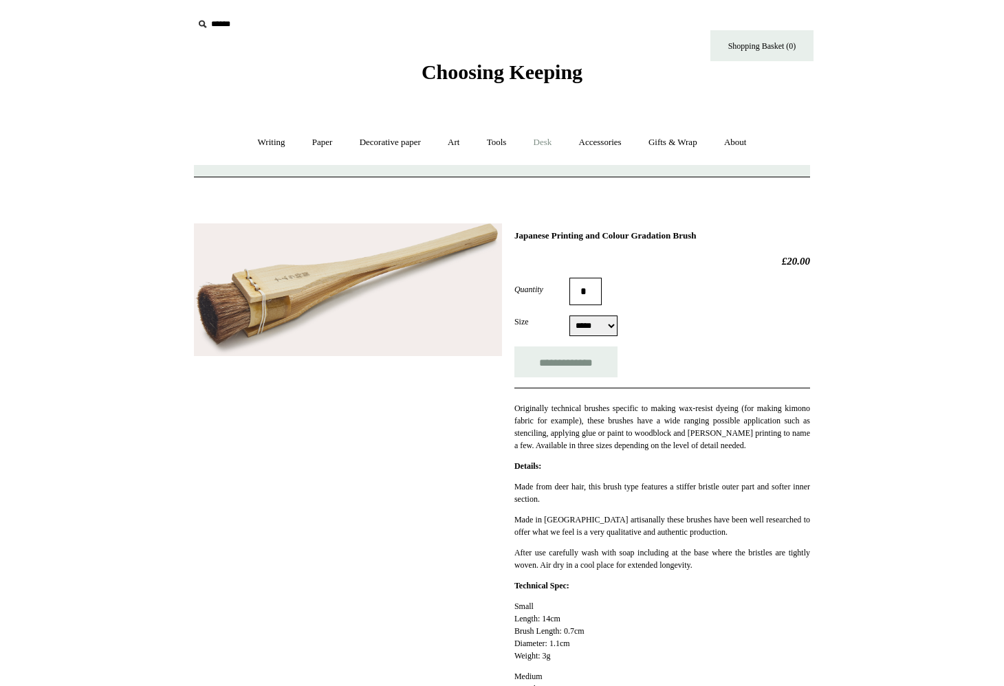 The image size is (1004, 686). I want to click on a: Accessories, so click(600, 142).